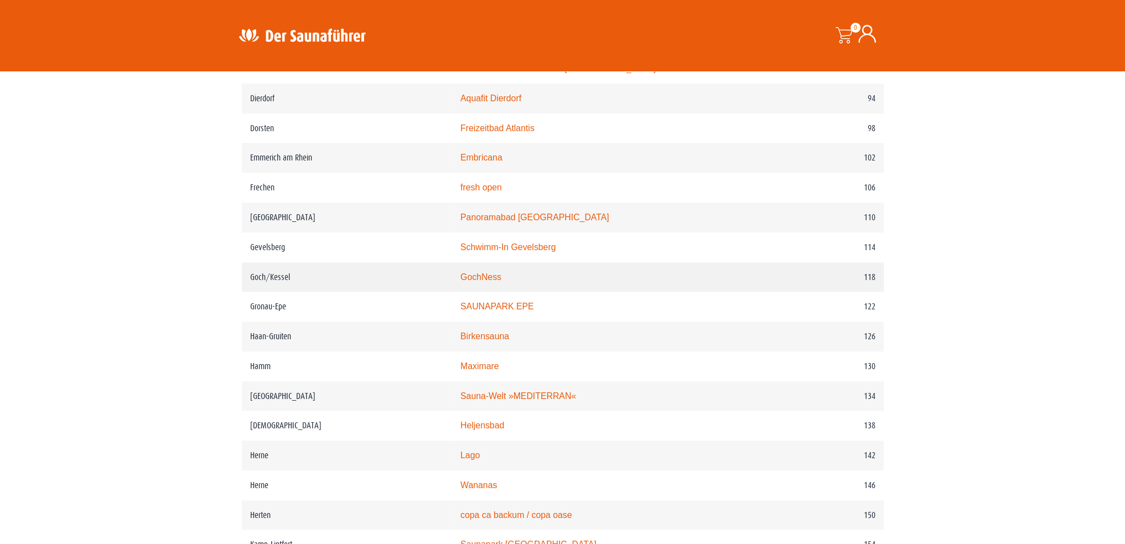 The height and width of the screenshot is (544, 1125). Describe the element at coordinates (825, 425) in the screenshot. I see `td: 138` at that location.